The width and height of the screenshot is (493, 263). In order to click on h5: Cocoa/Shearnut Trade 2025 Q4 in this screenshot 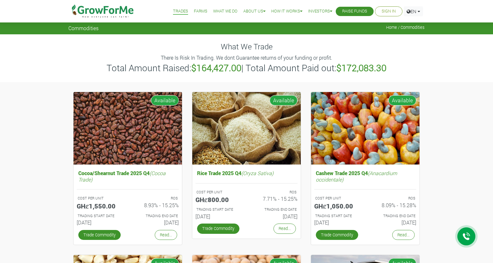, I will do `click(128, 176)`.